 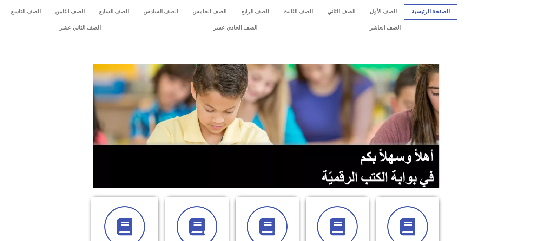 I want to click on a: الصف الثاني عشر, so click(x=80, y=28).